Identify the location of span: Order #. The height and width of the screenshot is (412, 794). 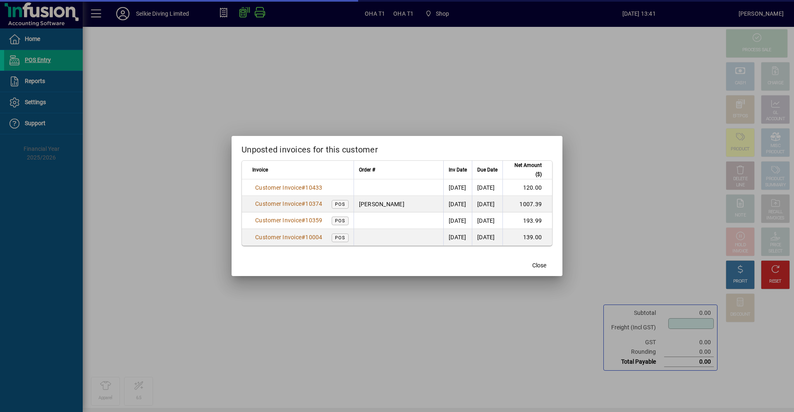
(367, 170).